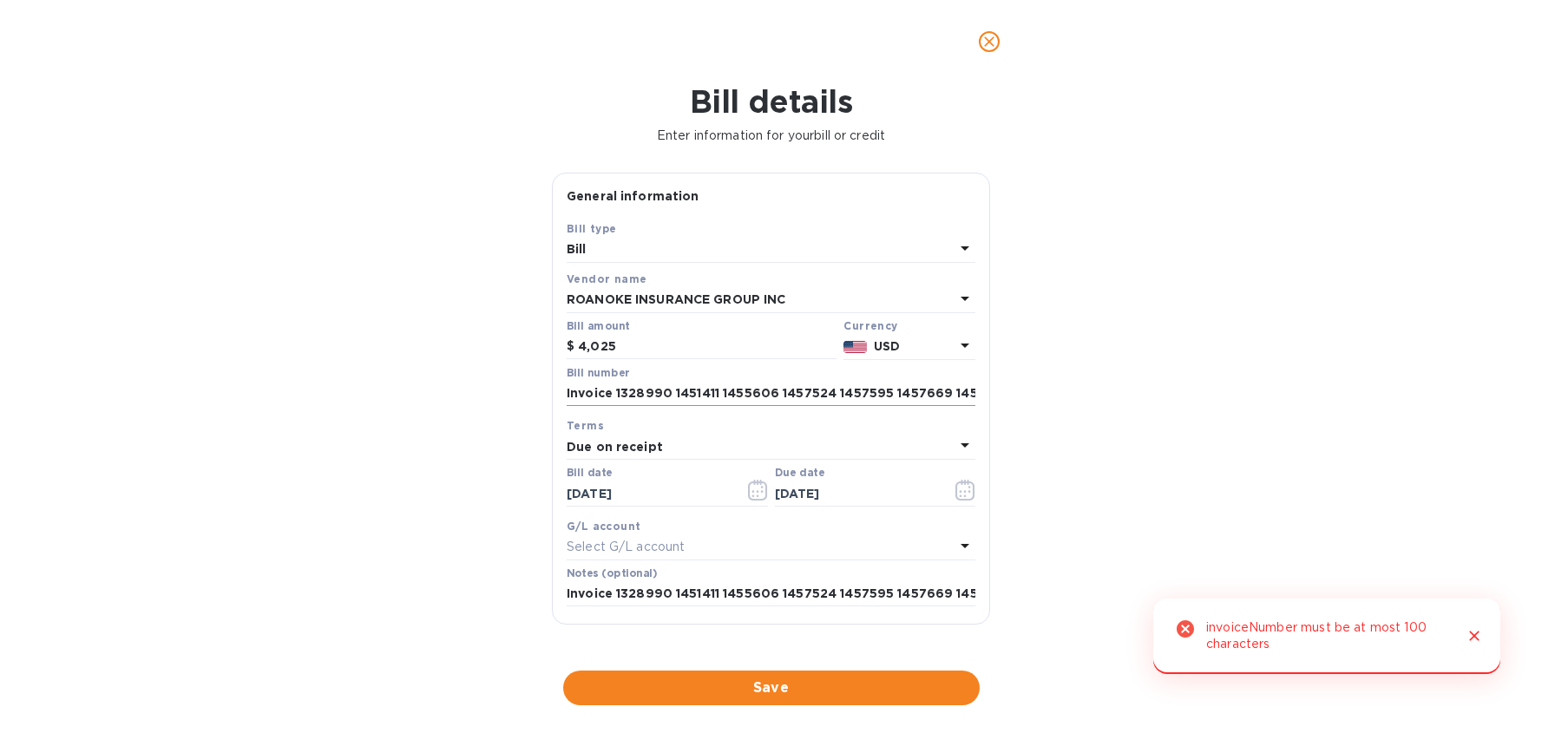  What do you see at coordinates (870, 325) in the screenshot?
I see `b: Currency` at bounding box center [870, 325].